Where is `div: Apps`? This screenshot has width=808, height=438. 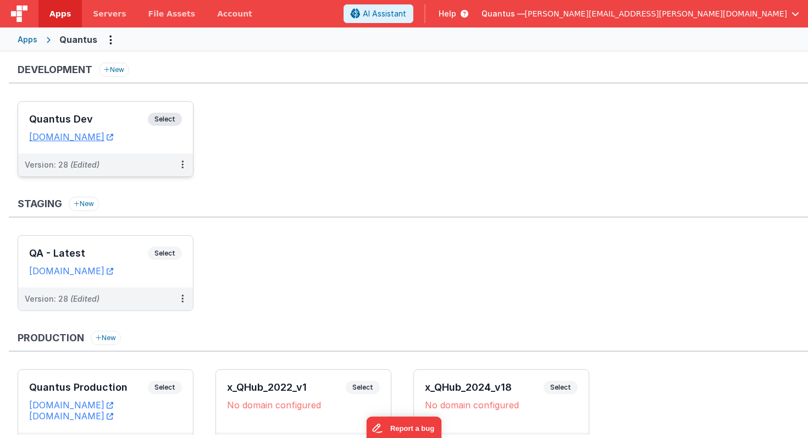 div: Apps is located at coordinates (27, 40).